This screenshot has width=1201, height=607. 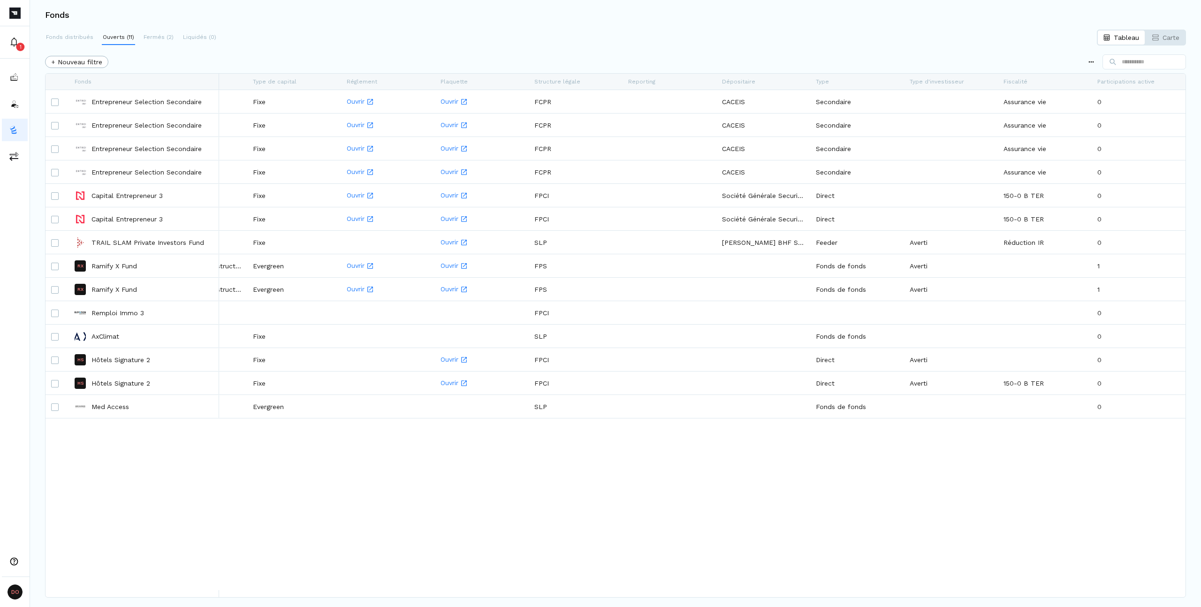 What do you see at coordinates (575, 219) in the screenshot?
I see `div: FPCI` at bounding box center [575, 219].